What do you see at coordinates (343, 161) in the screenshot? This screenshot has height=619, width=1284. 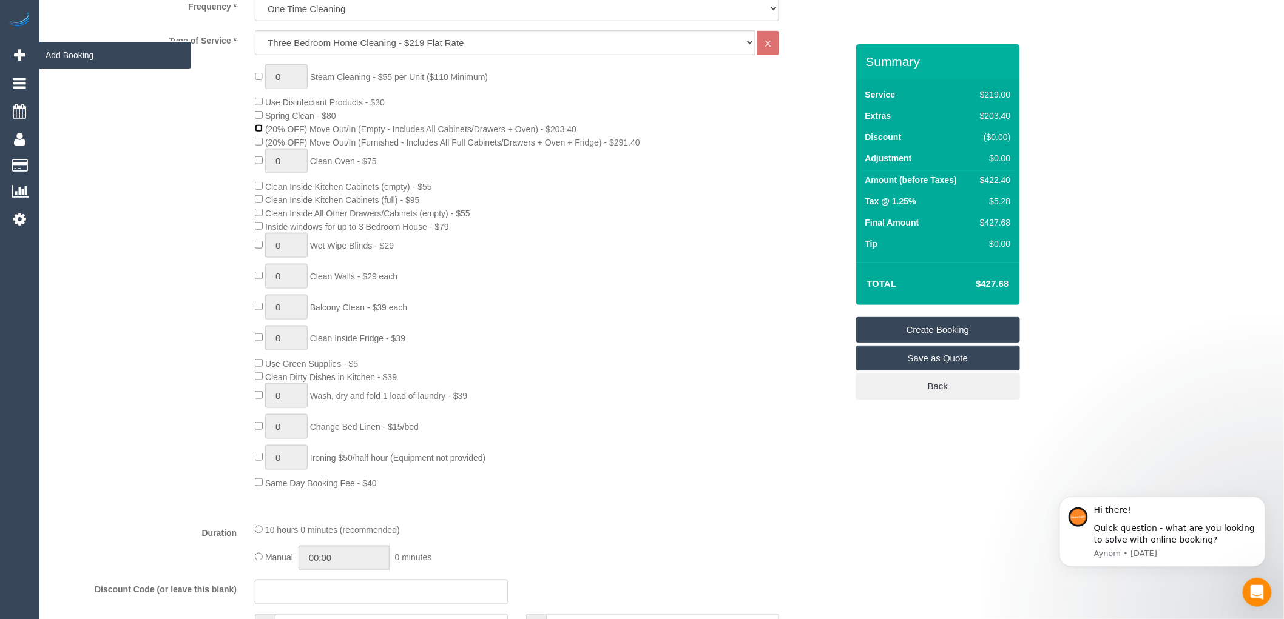 I see `span: Clean Oven - $75` at bounding box center [343, 161].